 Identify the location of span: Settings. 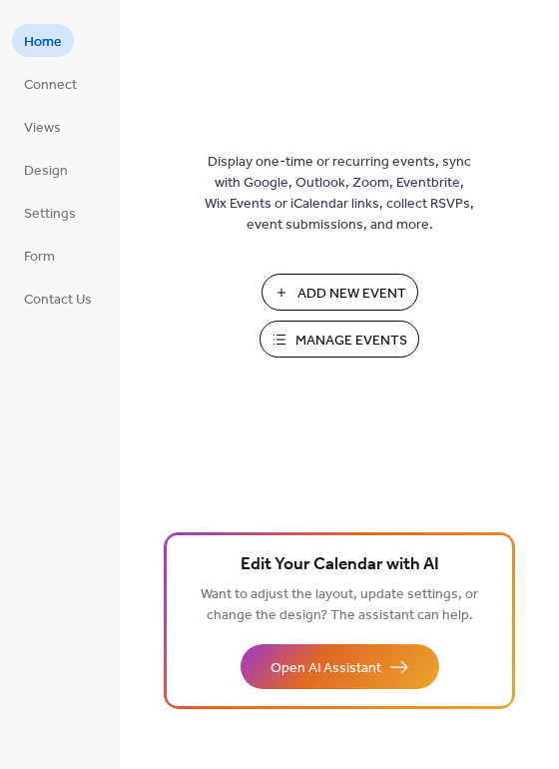
(50, 214).